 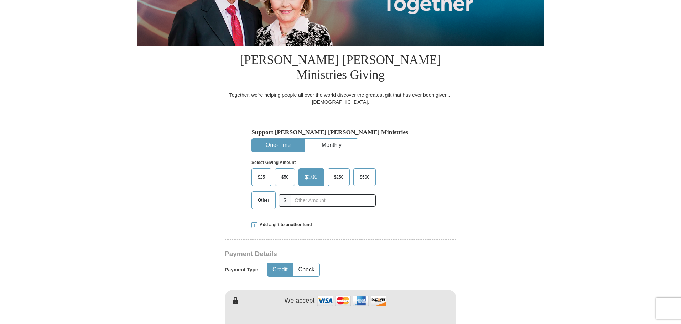 What do you see at coordinates (299, 301) in the screenshot?
I see `h4: We accept` at bounding box center [299, 301].